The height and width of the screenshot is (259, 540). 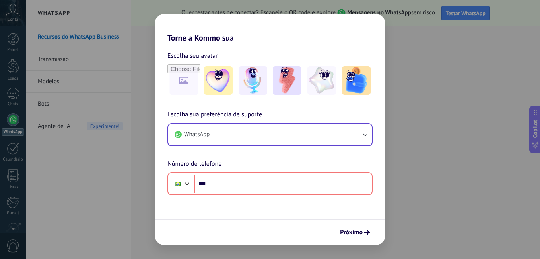 What do you see at coordinates (270, 28) in the screenshot?
I see `h2: Torne a Kommo sua` at bounding box center [270, 28].